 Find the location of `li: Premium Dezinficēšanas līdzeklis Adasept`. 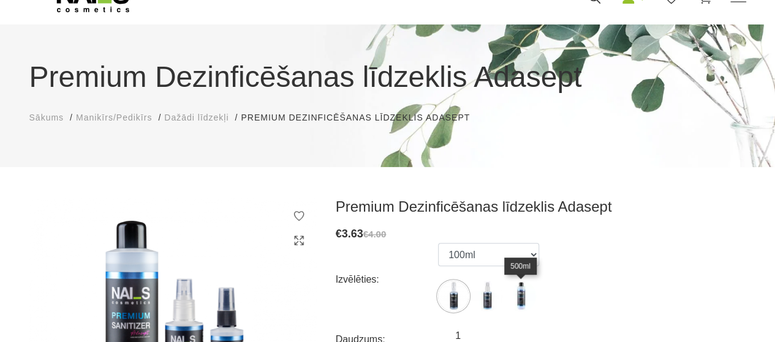

li: Premium Dezinficēšanas līdzeklis Adasept is located at coordinates (361, 118).